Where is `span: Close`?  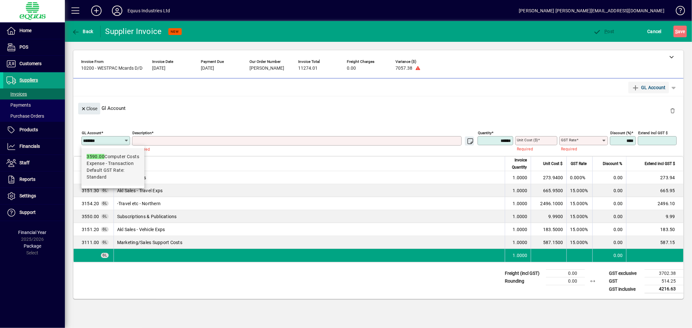 span: Close is located at coordinates (89, 109).